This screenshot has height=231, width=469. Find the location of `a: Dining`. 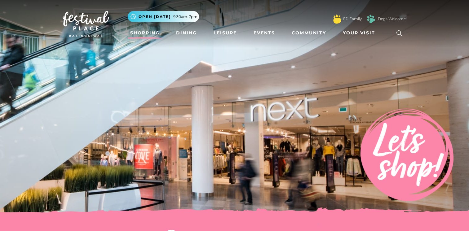

a: Dining is located at coordinates (186, 33).